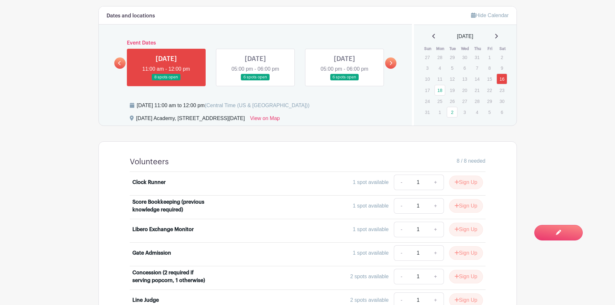 The image size is (615, 305). Describe the element at coordinates (172, 277) in the screenshot. I see `div: Concession (2 required if serving popcorn, 1 otherwise)` at that location.